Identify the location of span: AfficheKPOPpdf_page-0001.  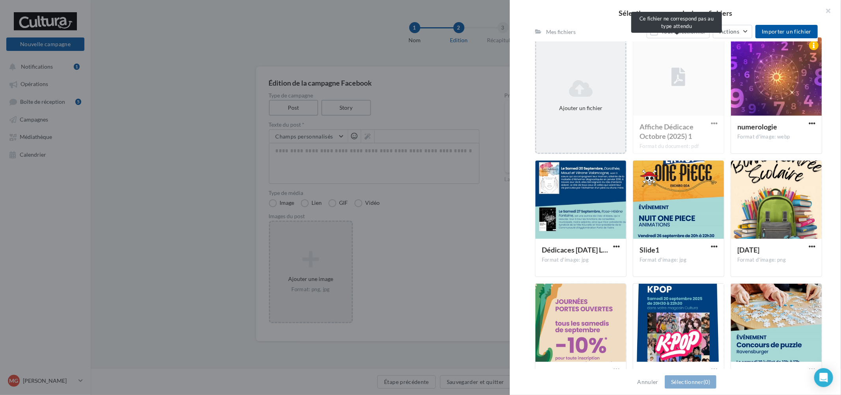
(672, 377).